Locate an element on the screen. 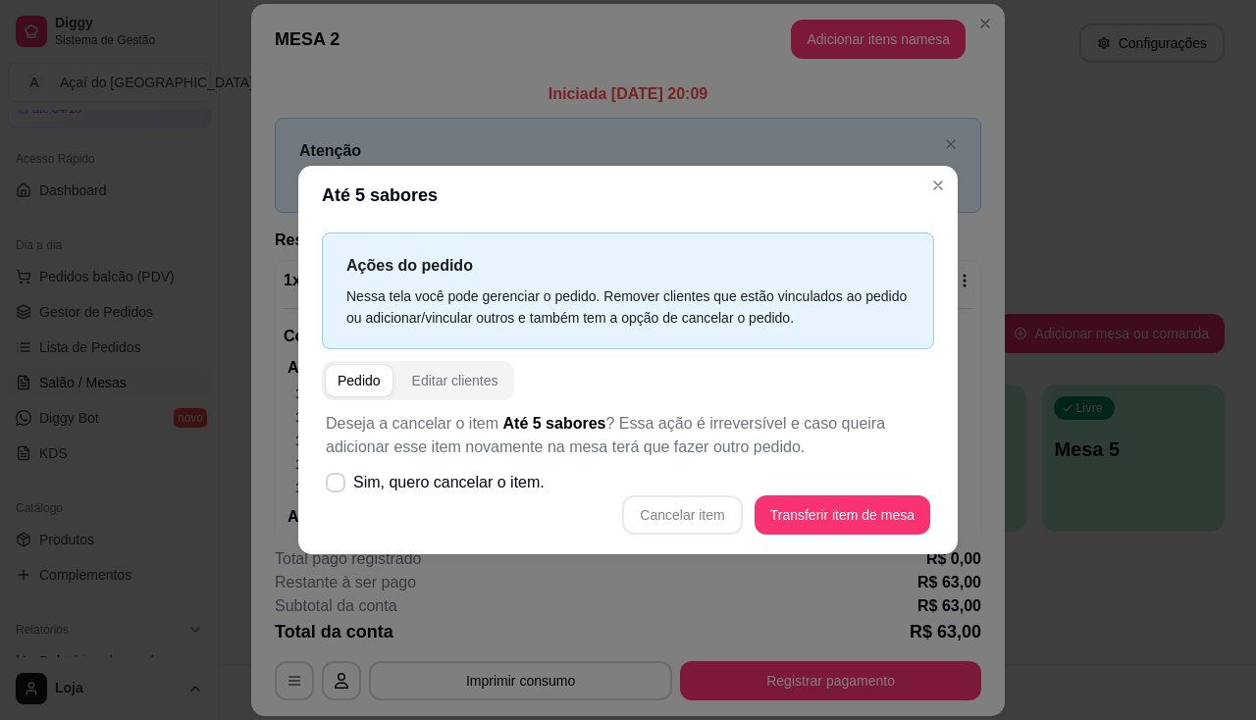 Image resolution: width=1256 pixels, height=720 pixels. p: Ações do pedido is located at coordinates (628, 265).